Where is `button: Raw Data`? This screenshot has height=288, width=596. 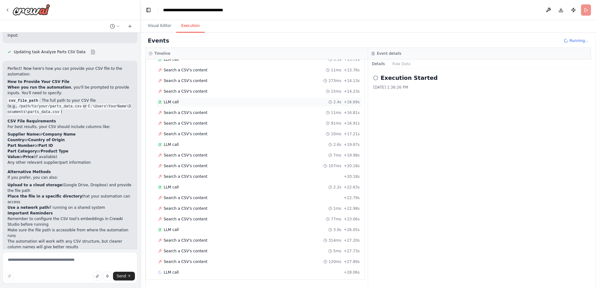 button: Raw Data is located at coordinates (402, 64).